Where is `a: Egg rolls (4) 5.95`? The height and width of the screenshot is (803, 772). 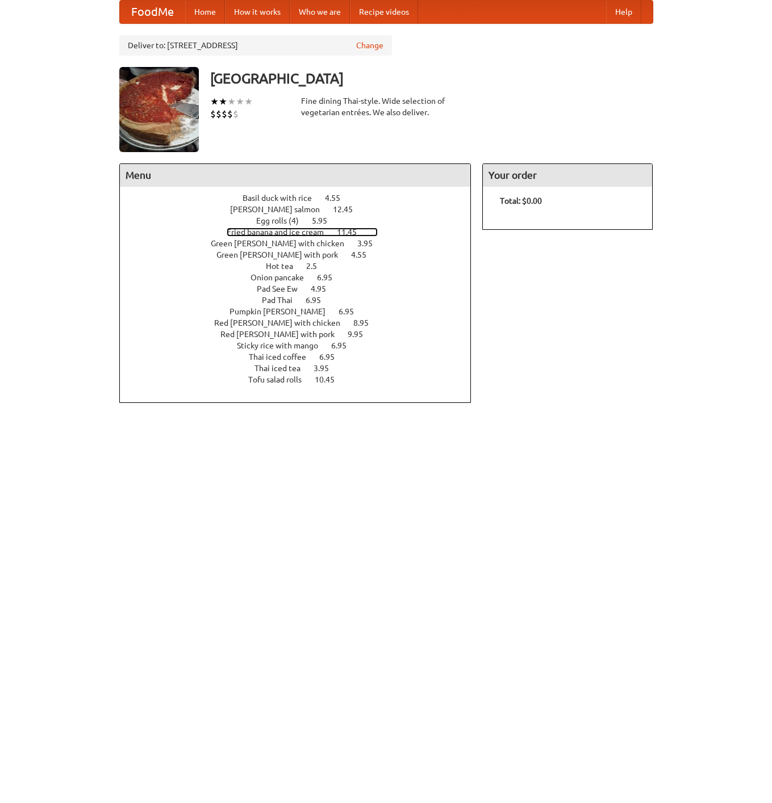 a: Egg rolls (4) 5.95 is located at coordinates (302, 221).